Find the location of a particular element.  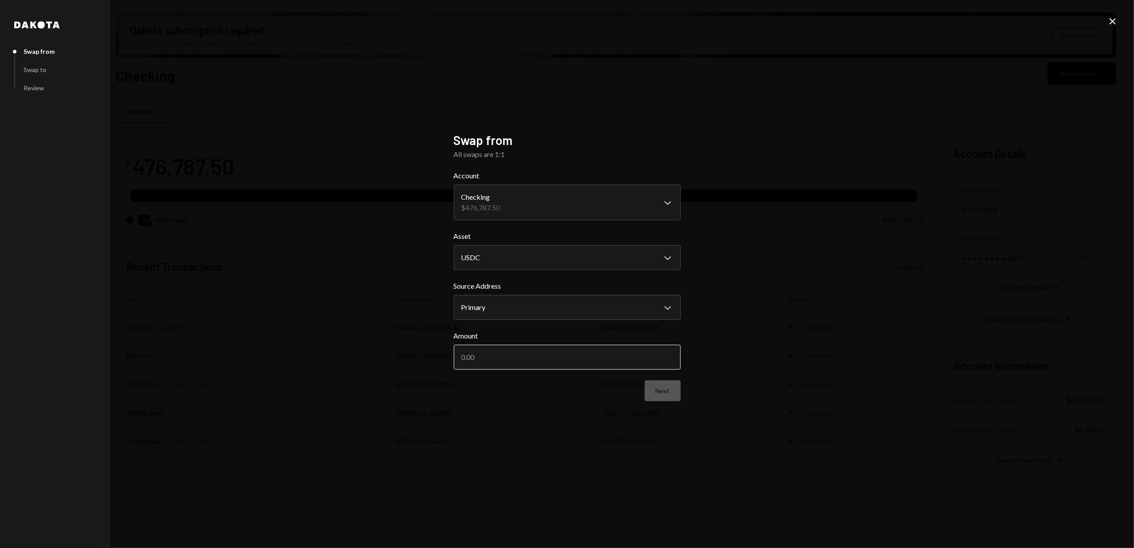

h2: Swap from is located at coordinates (567, 140).